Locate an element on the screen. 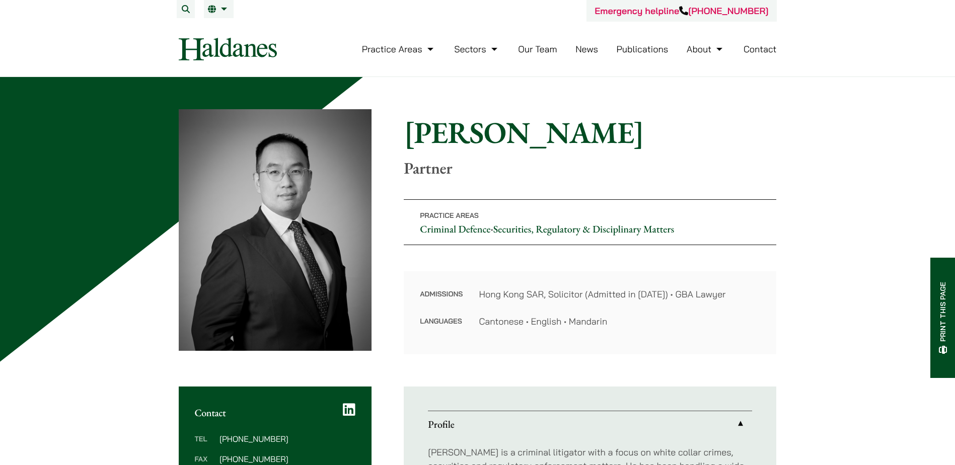 The height and width of the screenshot is (465, 955). a: About is located at coordinates (706, 49).